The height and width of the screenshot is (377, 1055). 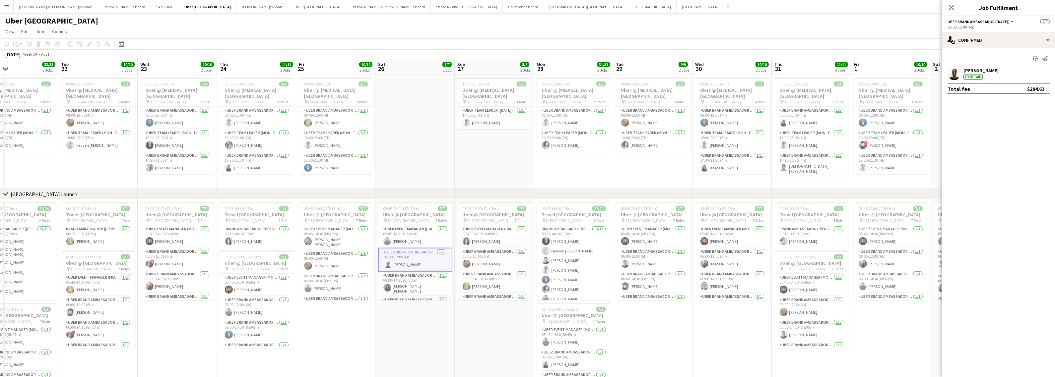 I want to click on span: 1 Role, so click(x=521, y=102).